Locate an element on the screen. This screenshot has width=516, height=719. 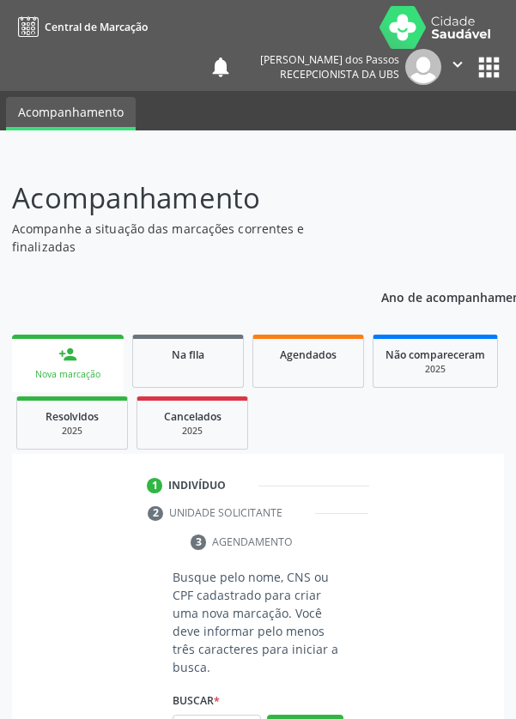
div: Nova marcação is located at coordinates (68, 374).